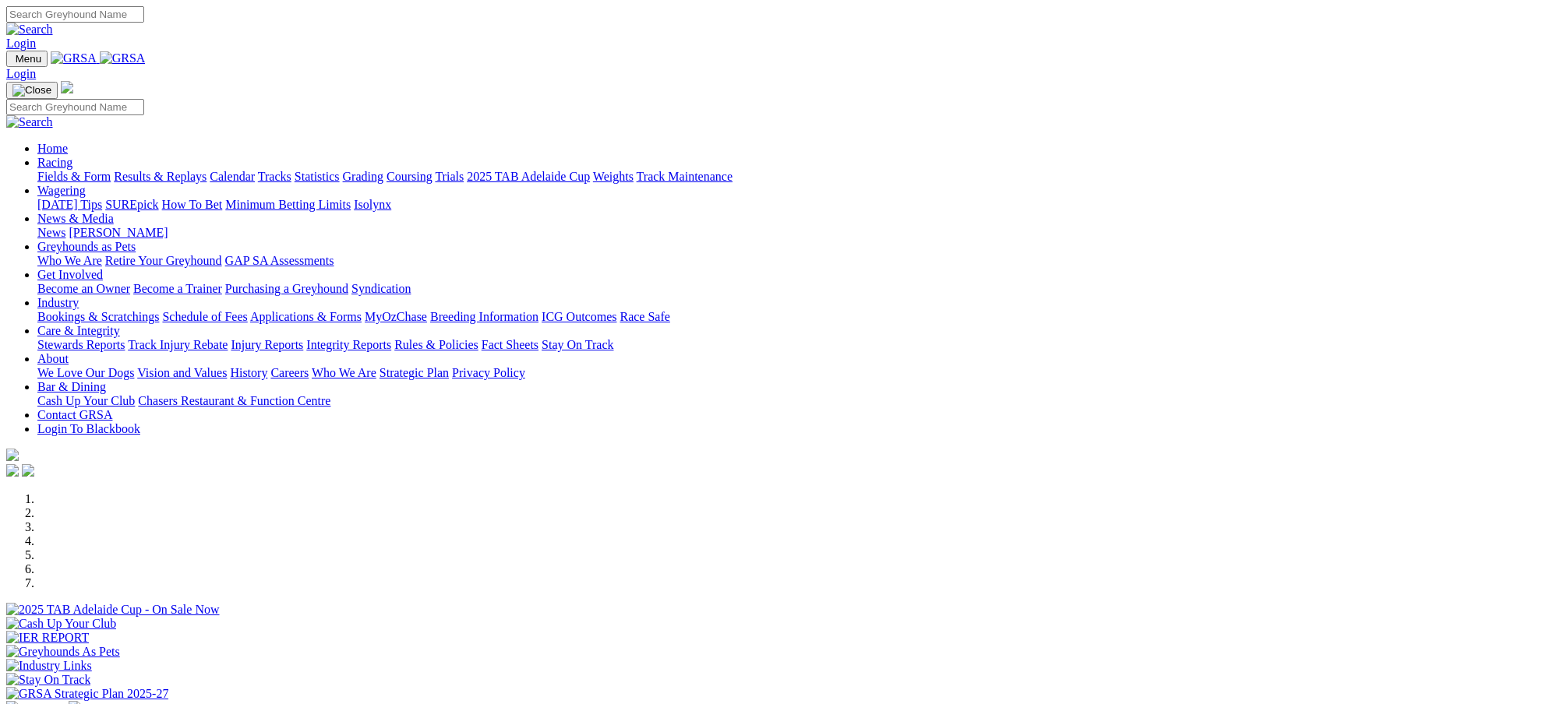 The width and height of the screenshot is (1557, 704). Describe the element at coordinates (794, 177) in the screenshot. I see `div: Racing` at that location.